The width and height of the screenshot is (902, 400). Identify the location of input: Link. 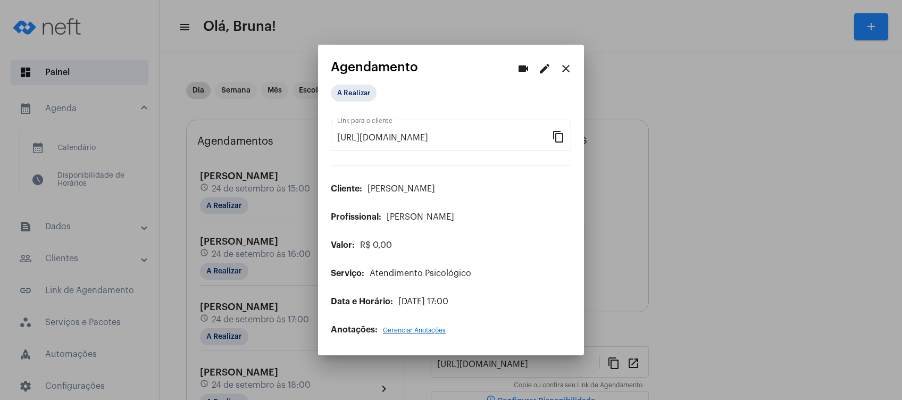
(445, 138).